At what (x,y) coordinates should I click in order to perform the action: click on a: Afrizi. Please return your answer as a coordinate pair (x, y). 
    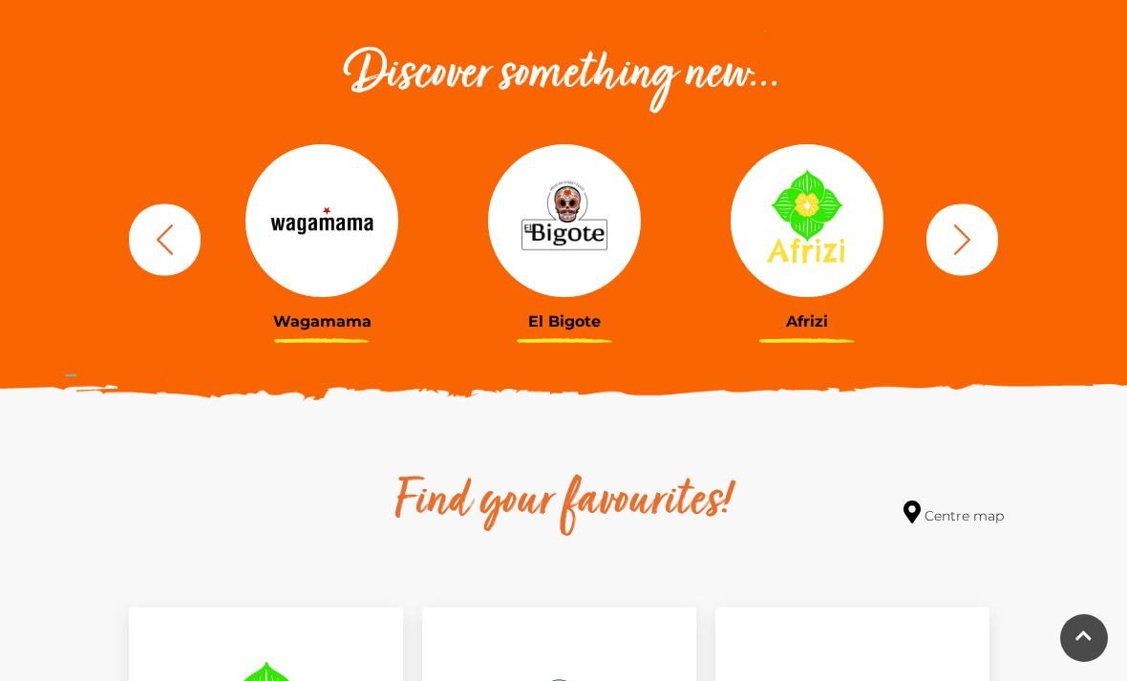
    Looking at the image, I should click on (807, 237).